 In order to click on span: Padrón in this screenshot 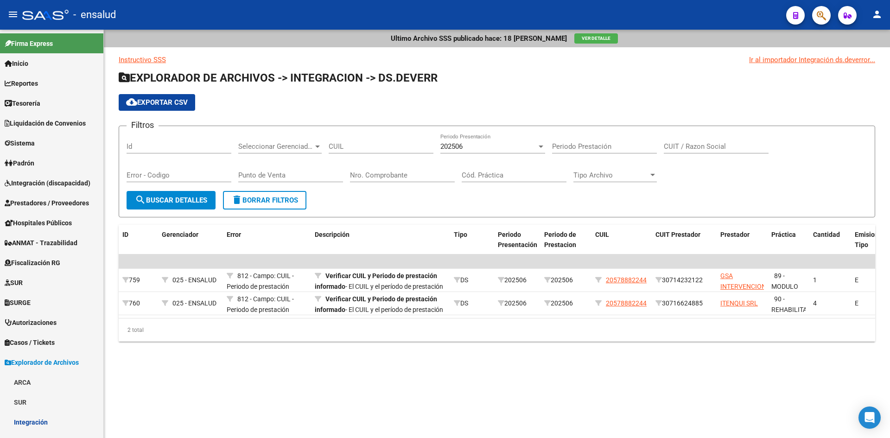, I will do `click(19, 163)`.